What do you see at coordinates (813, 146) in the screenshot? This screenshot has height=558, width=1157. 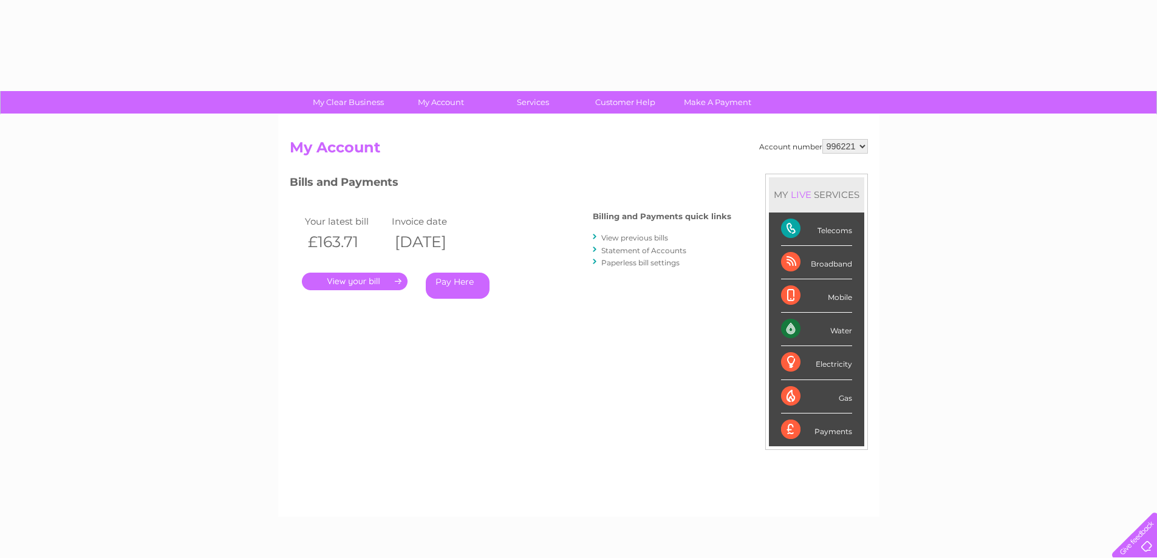 I see `div: Account number` at bounding box center [813, 146].